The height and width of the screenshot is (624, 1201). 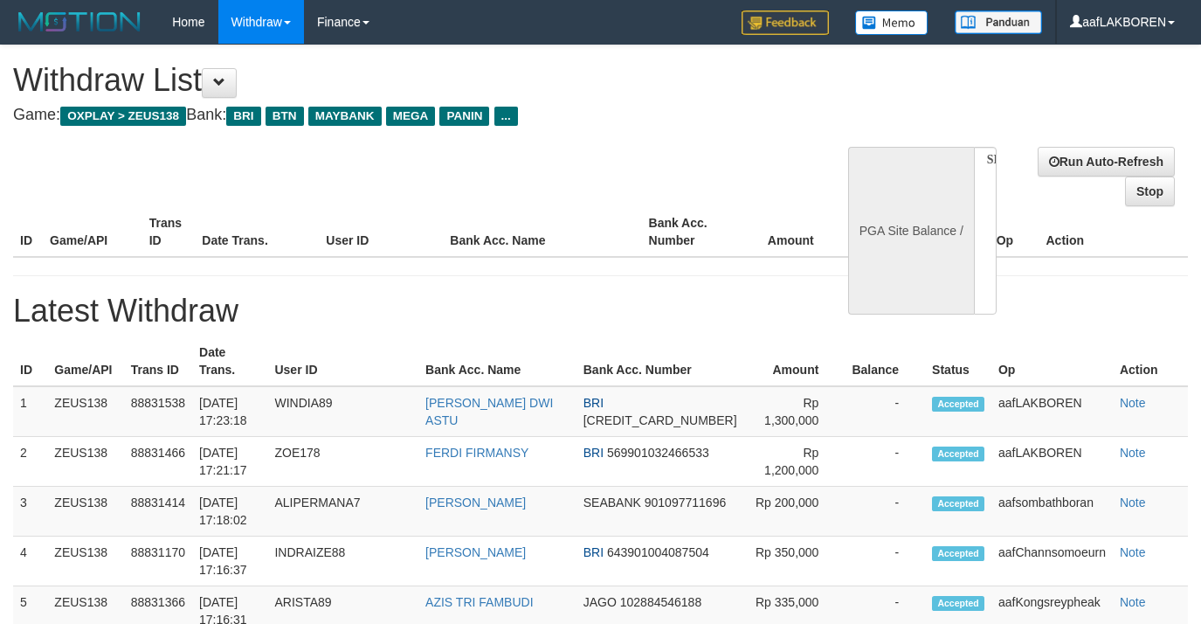 I want to click on td: 88831414, so click(x=158, y=511).